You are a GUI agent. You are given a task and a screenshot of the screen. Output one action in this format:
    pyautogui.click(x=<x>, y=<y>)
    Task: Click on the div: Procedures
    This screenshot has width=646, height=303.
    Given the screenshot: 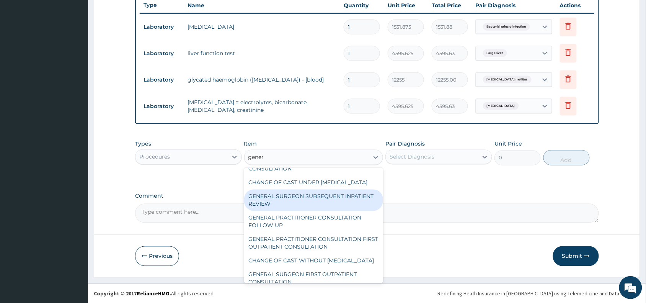 What is the action you would take?
    pyautogui.click(x=155, y=157)
    